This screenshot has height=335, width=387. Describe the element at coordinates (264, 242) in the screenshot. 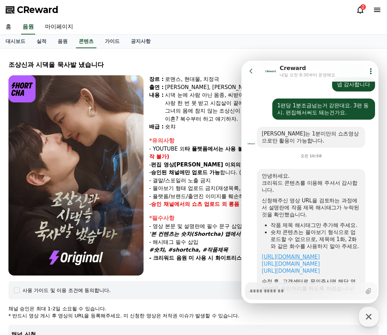

I see `p: - 해시태그 필수 삽입` at that location.